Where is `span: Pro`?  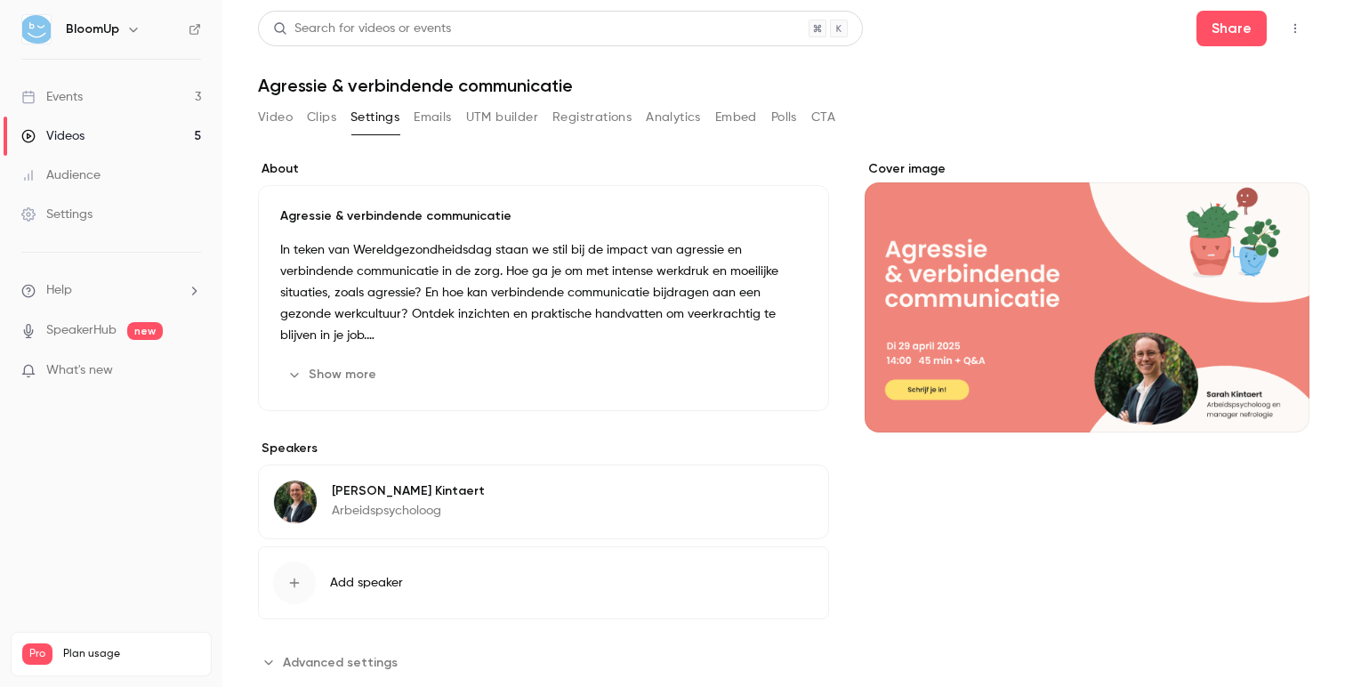
span: Pro is located at coordinates (37, 654).